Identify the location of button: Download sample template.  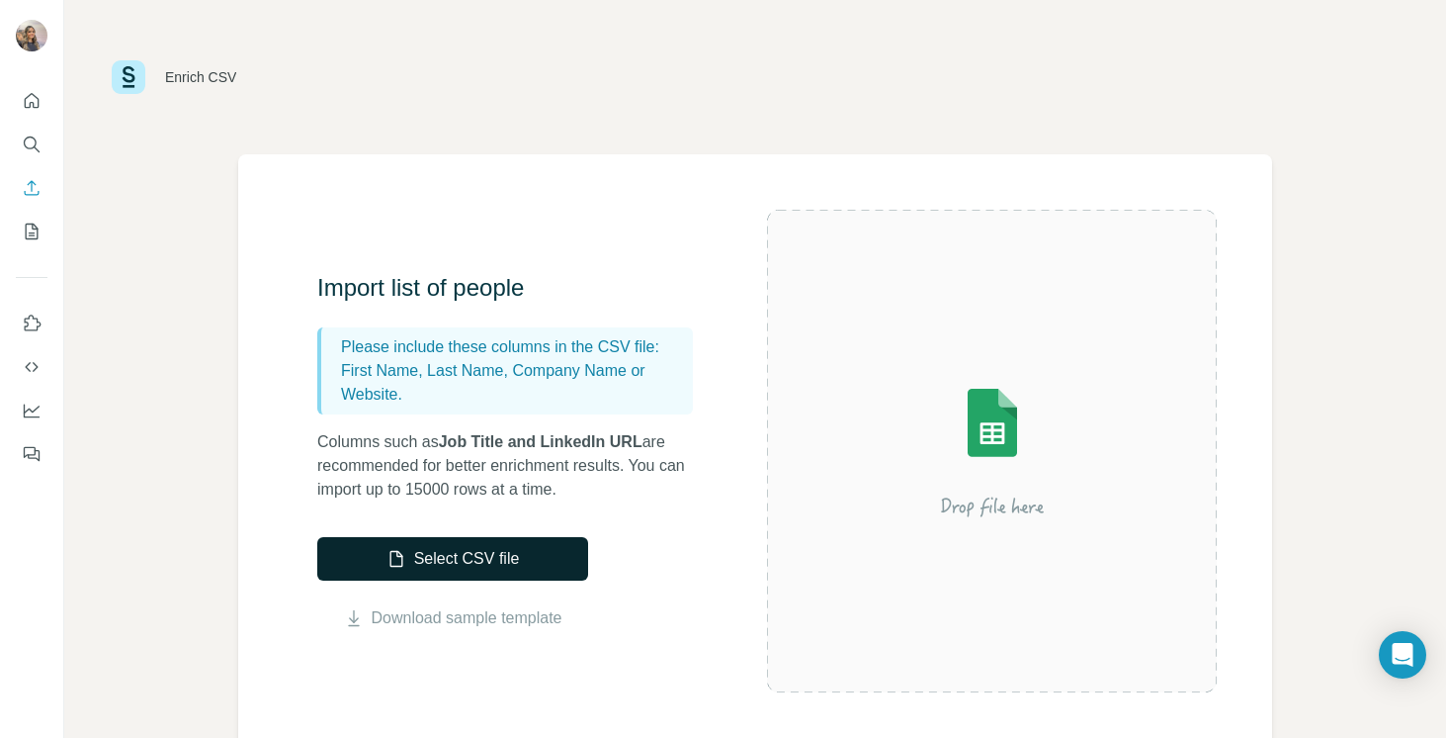
(453, 618).